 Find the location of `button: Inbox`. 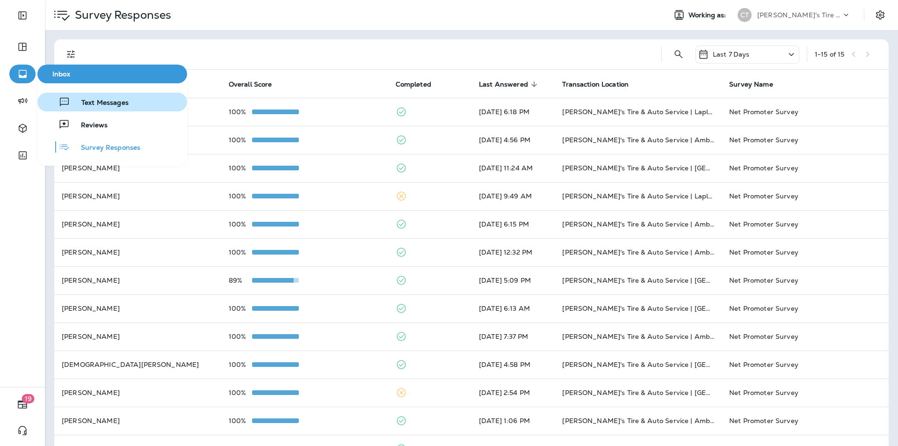

button: Inbox is located at coordinates (112, 74).